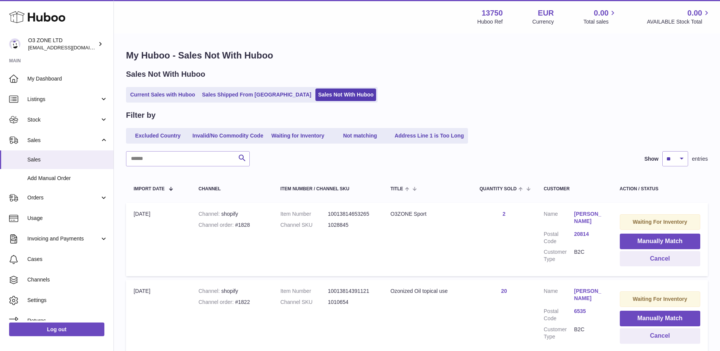 The height and width of the screenshot is (351, 720). What do you see at coordinates (158, 135) in the screenshot?
I see `a: Excluded Country` at bounding box center [158, 135].